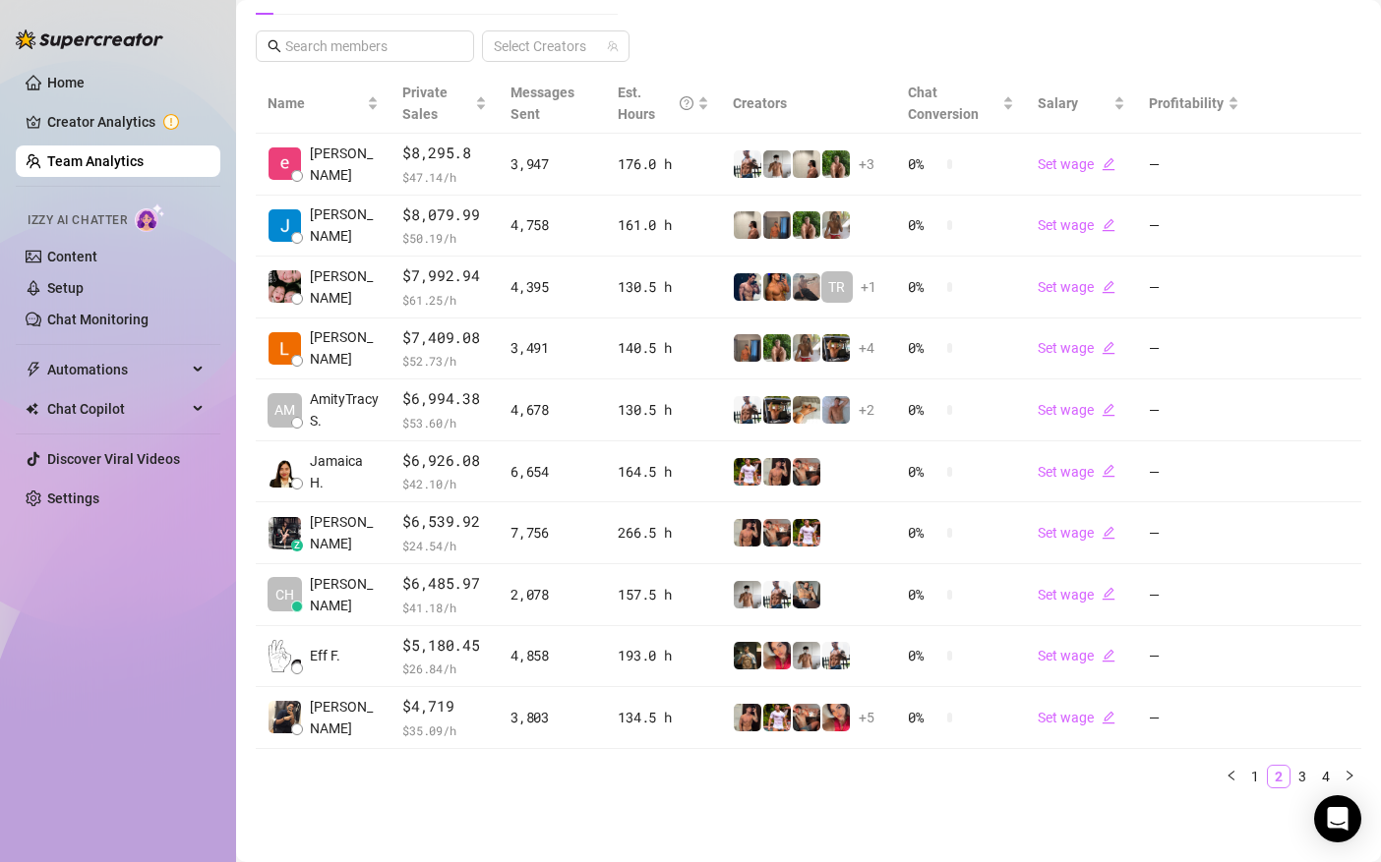  I want to click on span: left, so click(1231, 776).